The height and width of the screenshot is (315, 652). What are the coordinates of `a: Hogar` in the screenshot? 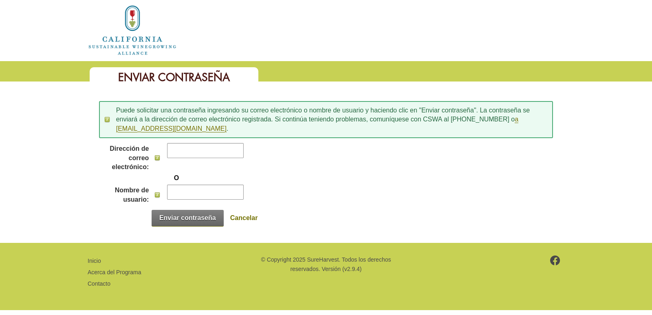 It's located at (132, 29).